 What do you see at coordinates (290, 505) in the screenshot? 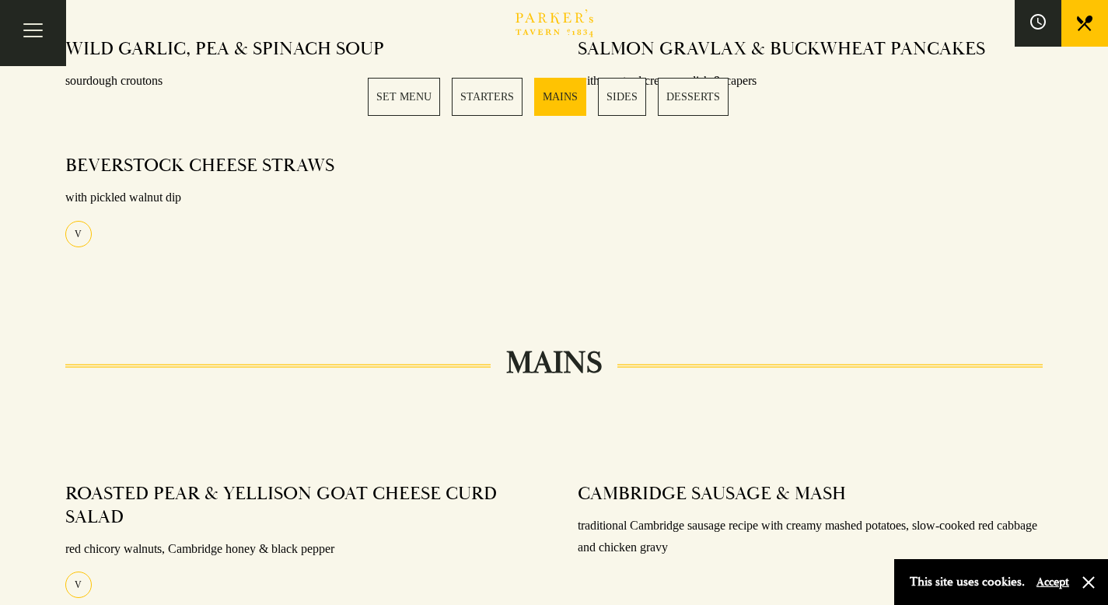
I see `h4: ROASTED PEAR & YELLISON GOAT CHEESE CURD SALAD` at bounding box center [290, 505].